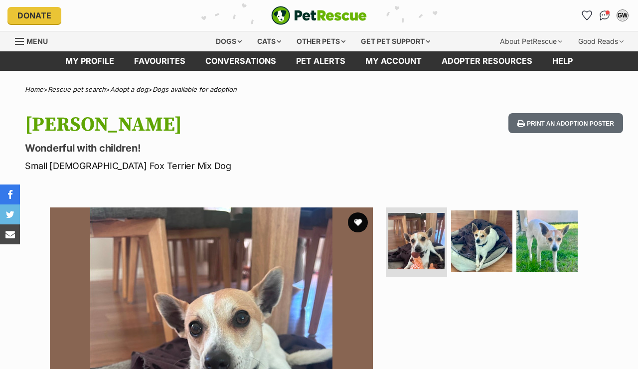 The image size is (638, 369). What do you see at coordinates (604, 15) in the screenshot?
I see `a: Conversations` at bounding box center [604, 15].